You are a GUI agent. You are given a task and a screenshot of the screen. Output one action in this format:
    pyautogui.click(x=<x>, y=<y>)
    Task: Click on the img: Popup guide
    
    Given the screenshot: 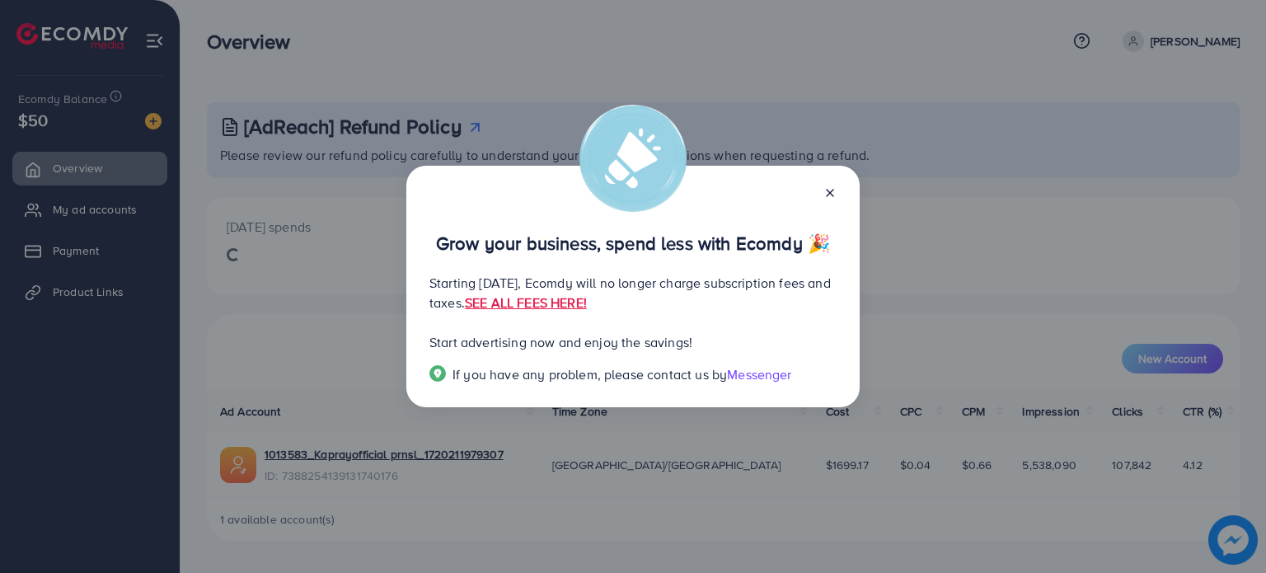 What is the action you would take?
    pyautogui.click(x=438, y=373)
    